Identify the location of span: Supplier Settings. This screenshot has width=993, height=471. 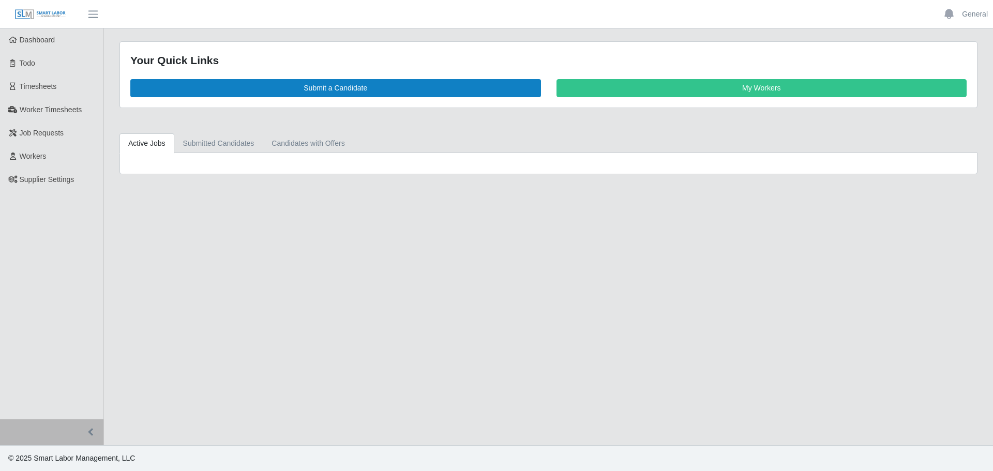
(47, 180).